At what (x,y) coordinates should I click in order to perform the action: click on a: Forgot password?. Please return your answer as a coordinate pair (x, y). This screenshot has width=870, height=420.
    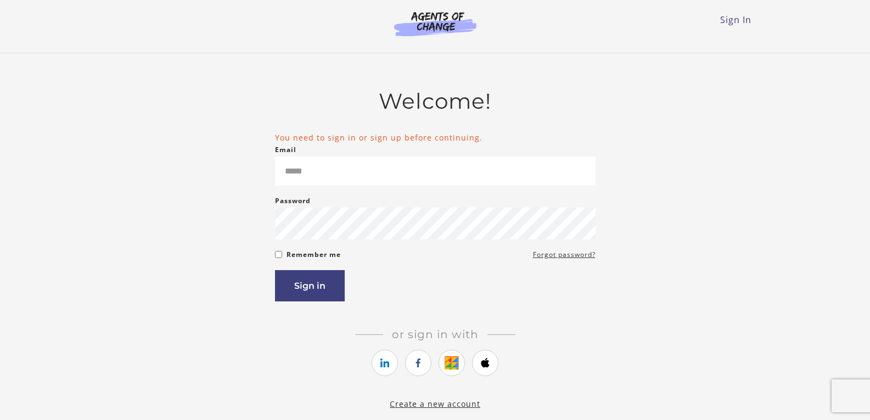
    Looking at the image, I should click on (564, 255).